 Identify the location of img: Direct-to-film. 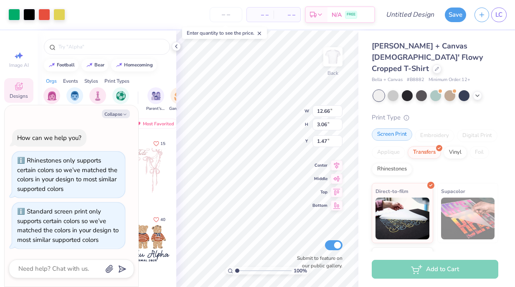
(402, 219).